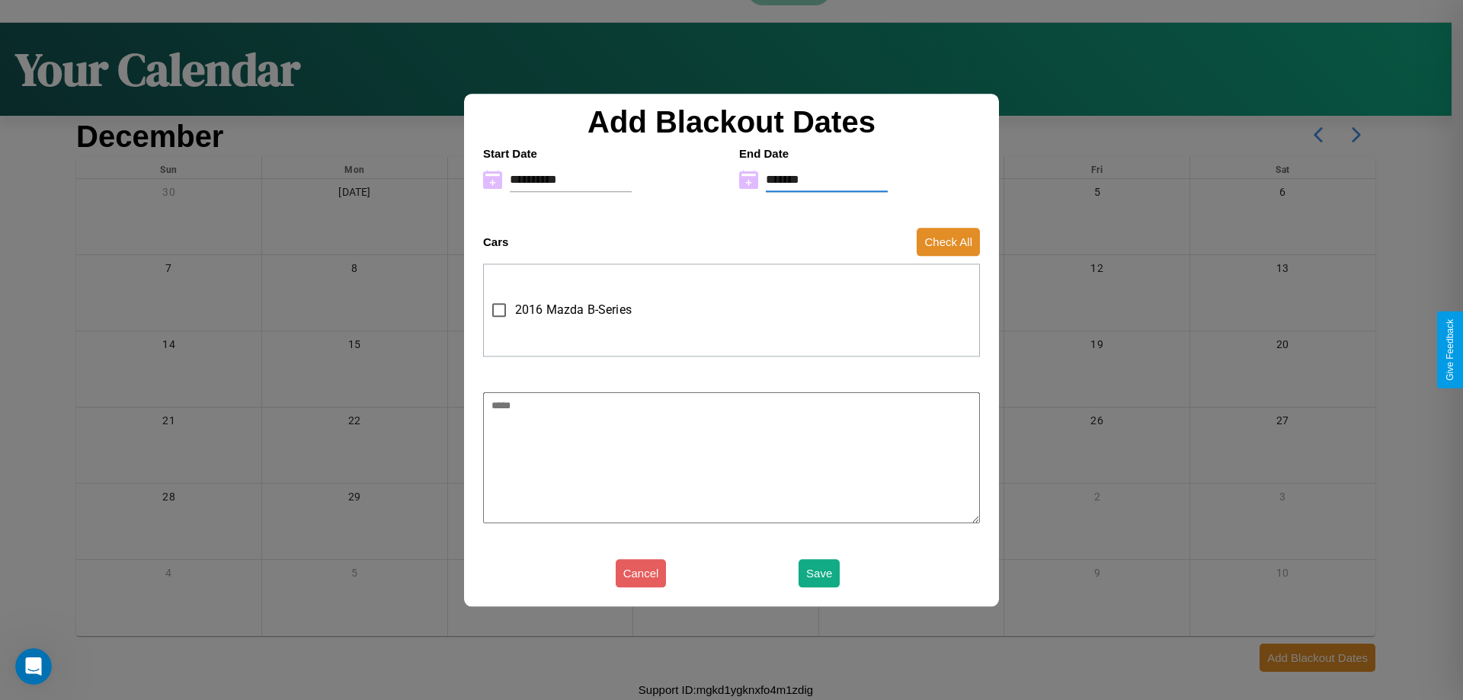  Describe the element at coordinates (641, 573) in the screenshot. I see `button: Cancel` at that location.